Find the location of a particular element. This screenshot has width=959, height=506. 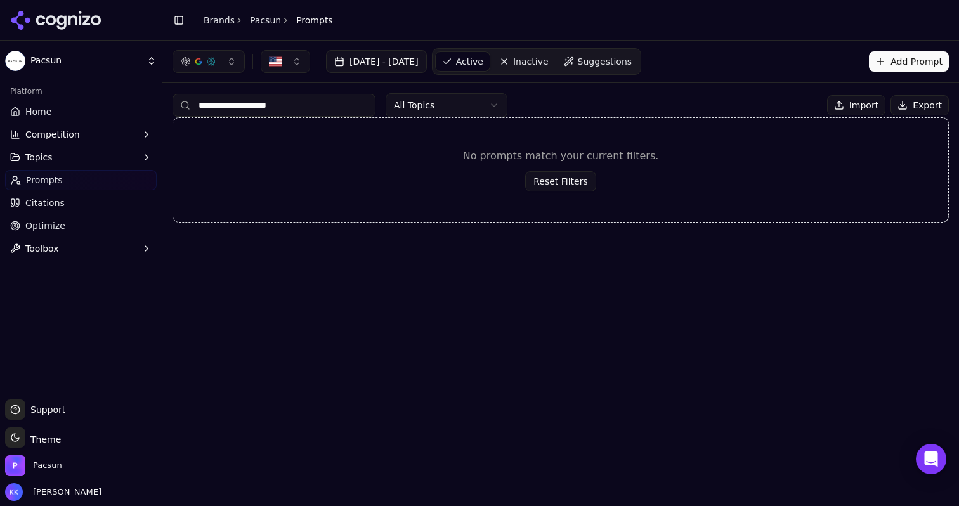

button: Toolbox is located at coordinates (81, 249).